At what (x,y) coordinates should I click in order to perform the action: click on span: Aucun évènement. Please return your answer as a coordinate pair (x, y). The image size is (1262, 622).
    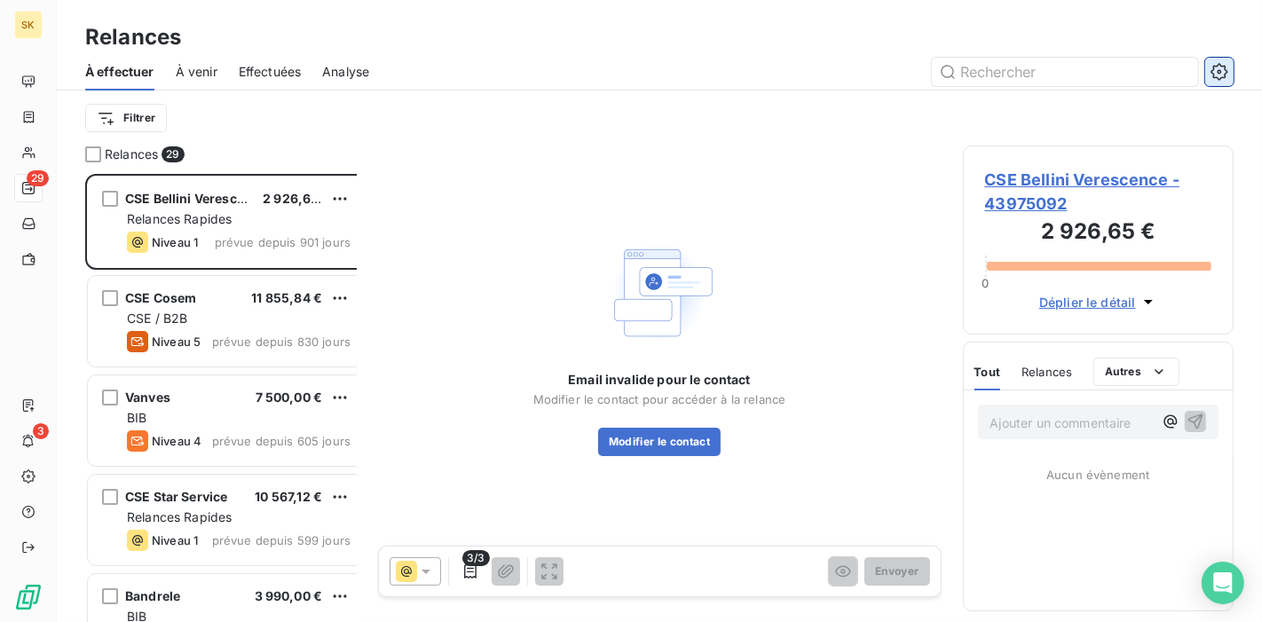
    Looking at the image, I should click on (1098, 475).